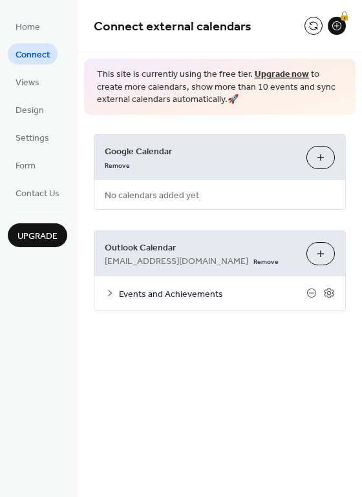 The height and width of the screenshot is (497, 362). Describe the element at coordinates (27, 83) in the screenshot. I see `span: Views` at that location.